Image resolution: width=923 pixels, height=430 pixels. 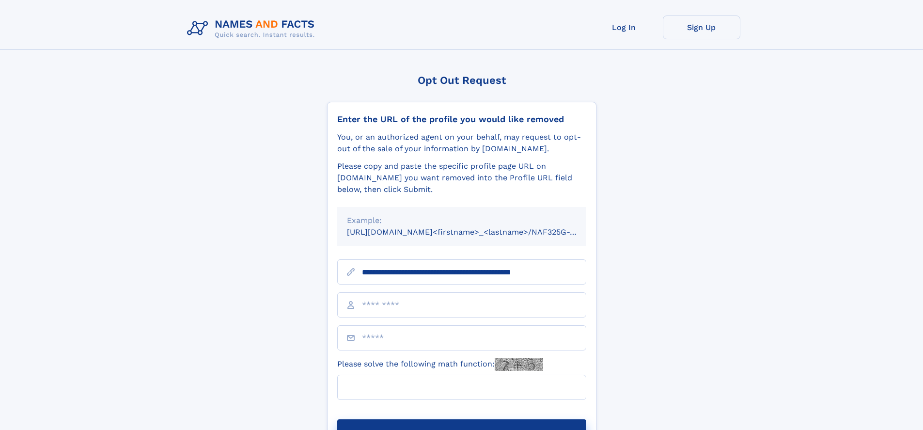 I want to click on a: Sign Up, so click(x=702, y=27).